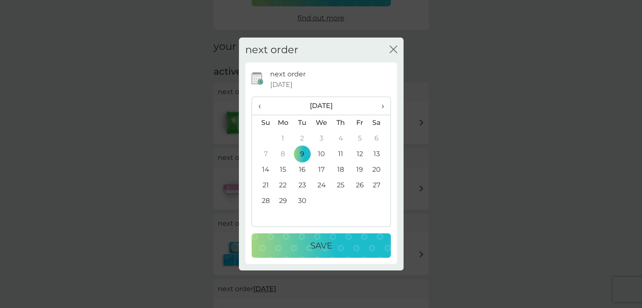 Image resolution: width=642 pixels, height=308 pixels. Describe the element at coordinates (360, 138) in the screenshot. I see `td: 5` at that location.